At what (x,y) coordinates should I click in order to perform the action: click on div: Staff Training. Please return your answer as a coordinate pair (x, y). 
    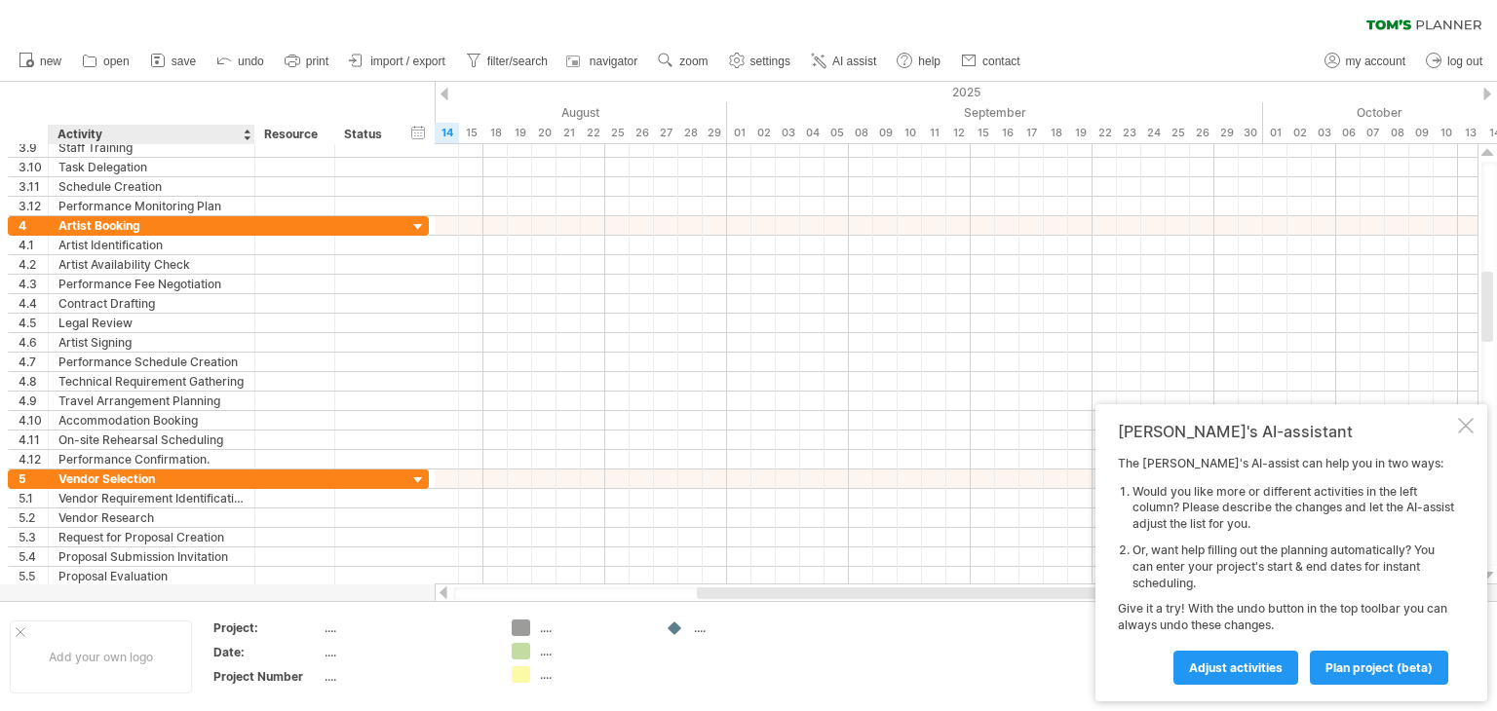
    Looking at the image, I should click on (151, 147).